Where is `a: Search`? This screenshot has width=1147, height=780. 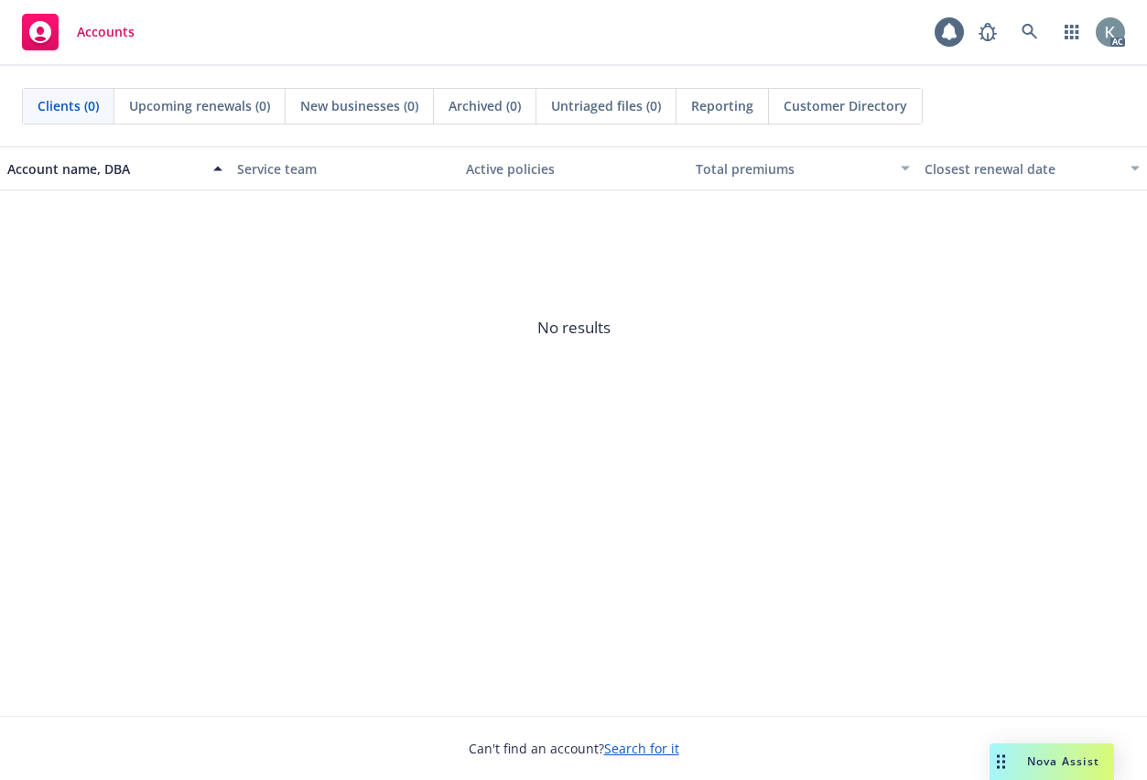
a: Search is located at coordinates (1030, 32).